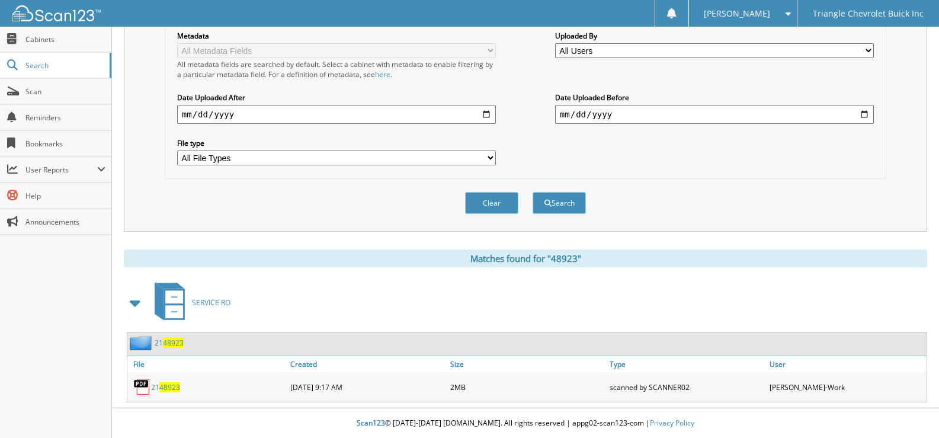  What do you see at coordinates (56, 13) in the screenshot?
I see `img: scan123-logo-white.svg` at bounding box center [56, 13].